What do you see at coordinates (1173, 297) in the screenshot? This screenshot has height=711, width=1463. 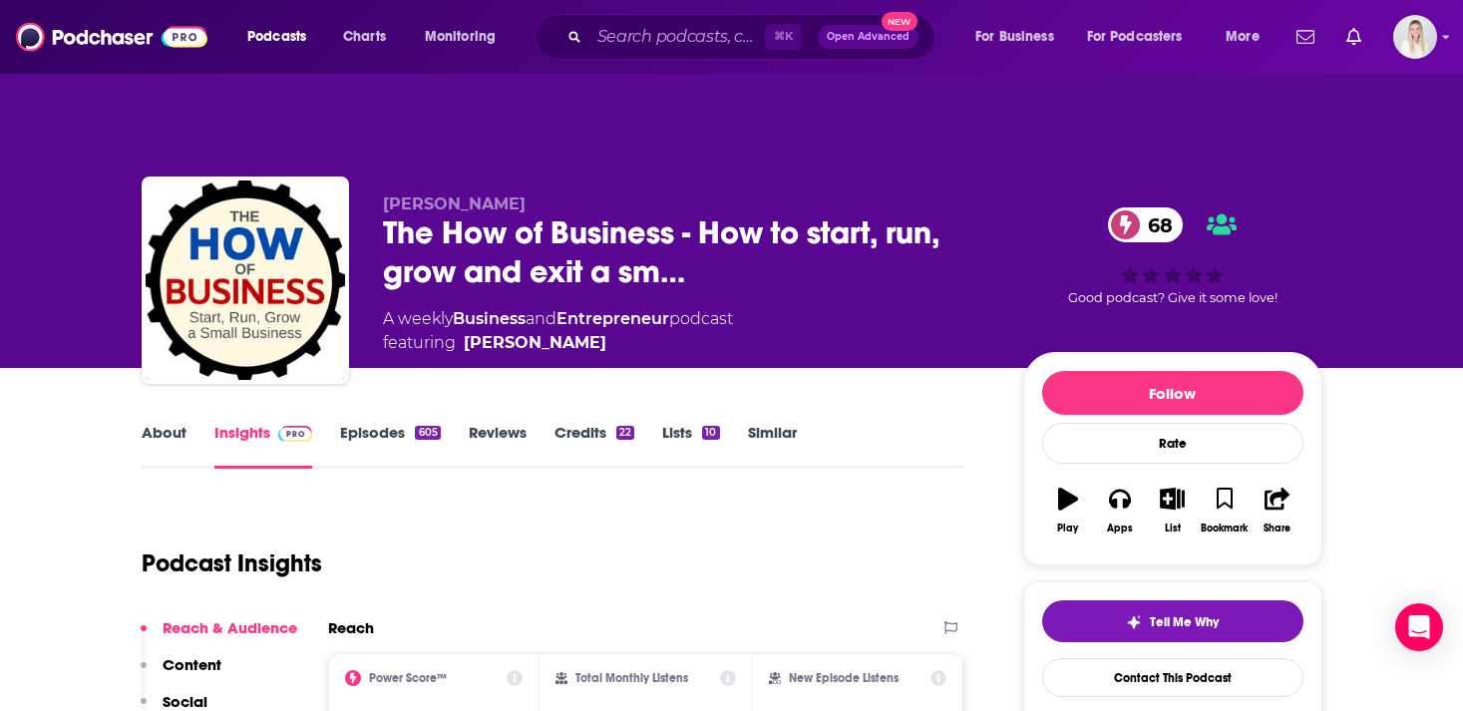 I see `span: Good podcast? Give it some love!` at bounding box center [1173, 297].